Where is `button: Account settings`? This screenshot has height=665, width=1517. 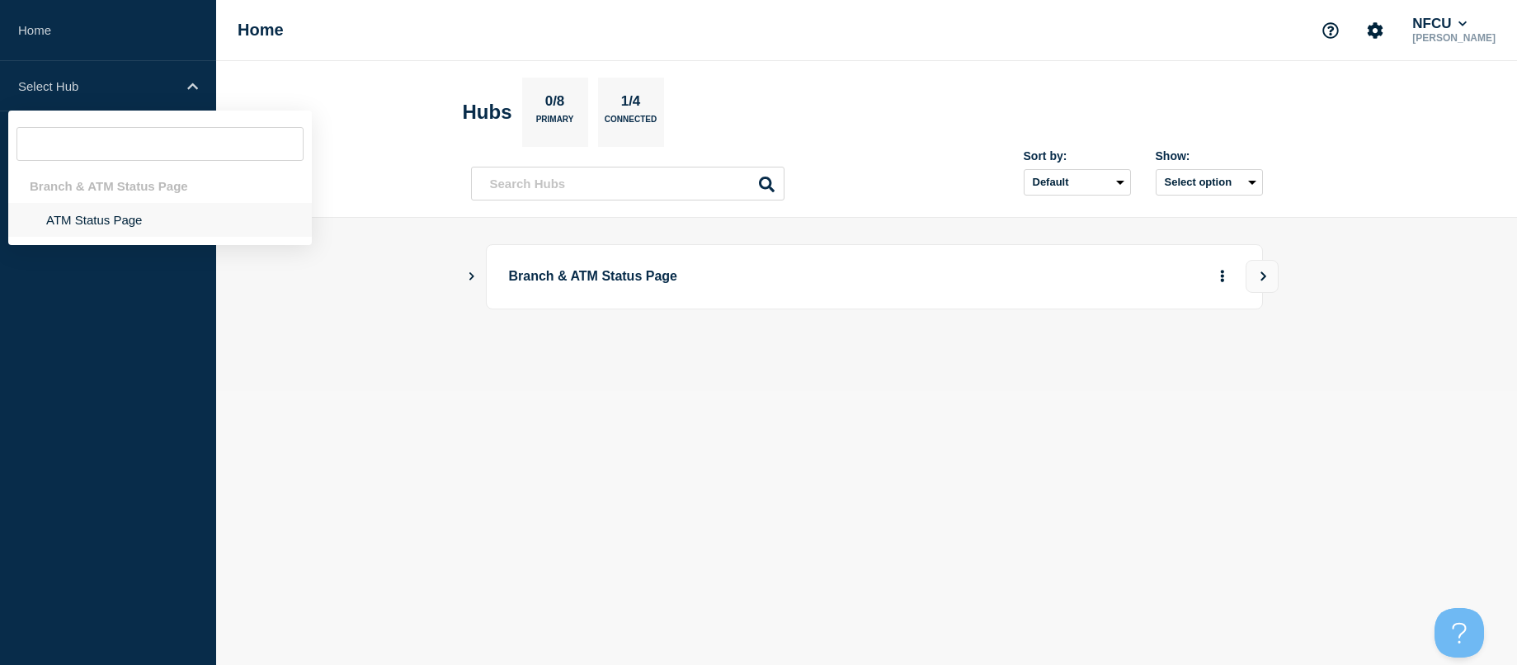 button: Account settings is located at coordinates (1375, 31).